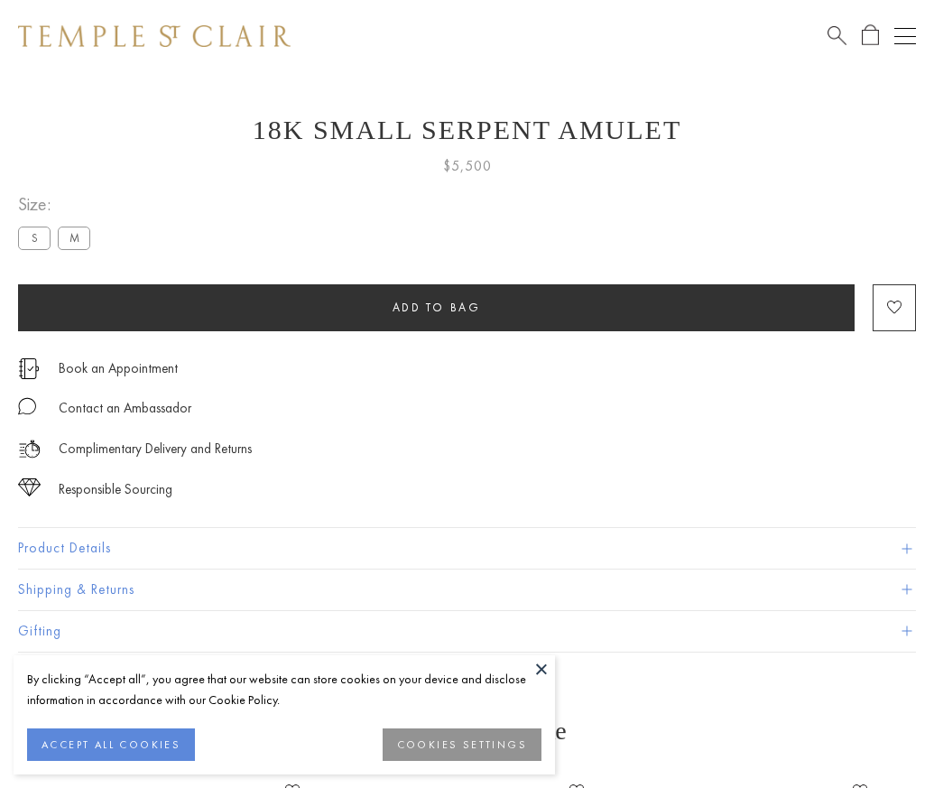 This screenshot has width=934, height=788. What do you see at coordinates (29, 487) in the screenshot?
I see `img: icon_sourcing.svg` at bounding box center [29, 487].